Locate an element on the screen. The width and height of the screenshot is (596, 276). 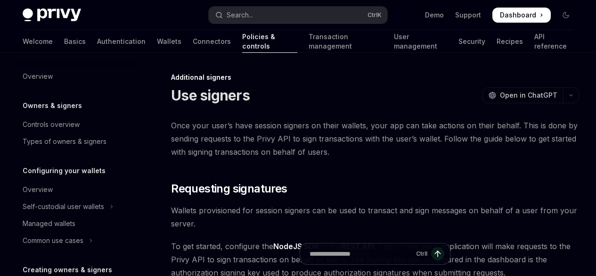
div: Controls overview is located at coordinates (51, 124).